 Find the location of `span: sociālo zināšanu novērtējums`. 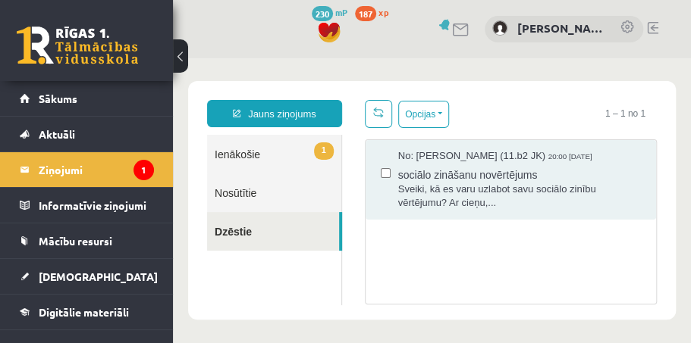

span: sociālo zināšanu novērtējums is located at coordinates (346, 114).